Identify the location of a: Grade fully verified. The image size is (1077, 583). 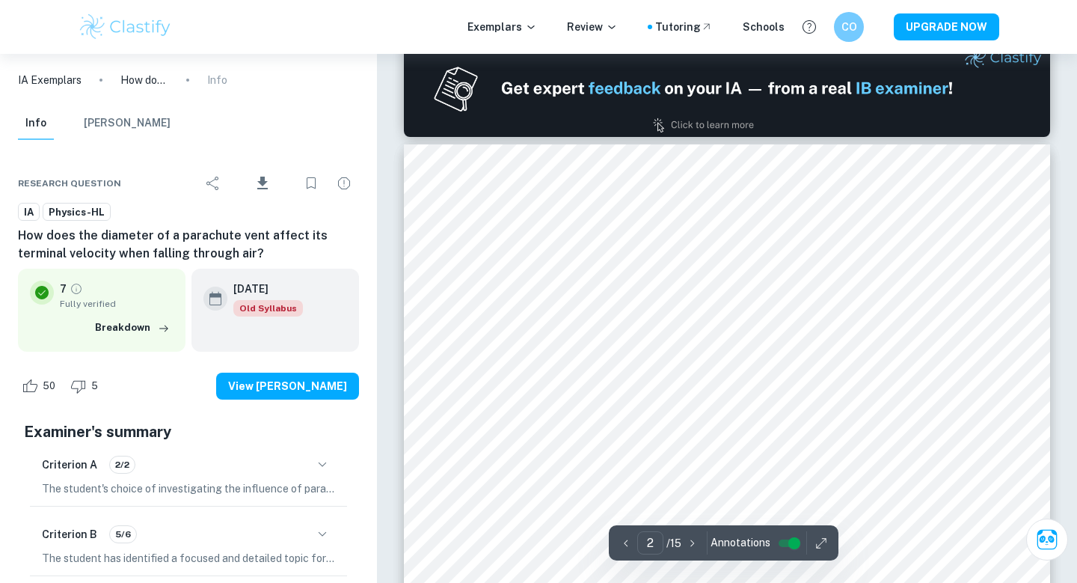
(76, 289).